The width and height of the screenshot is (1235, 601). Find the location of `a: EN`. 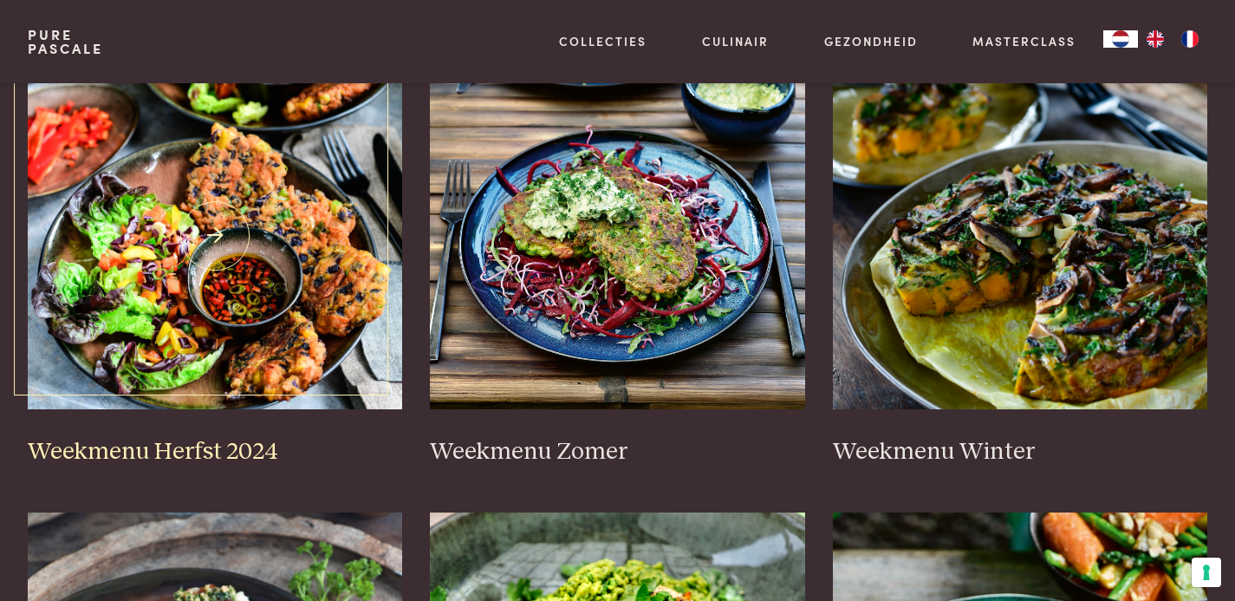

a: EN is located at coordinates (1155, 39).